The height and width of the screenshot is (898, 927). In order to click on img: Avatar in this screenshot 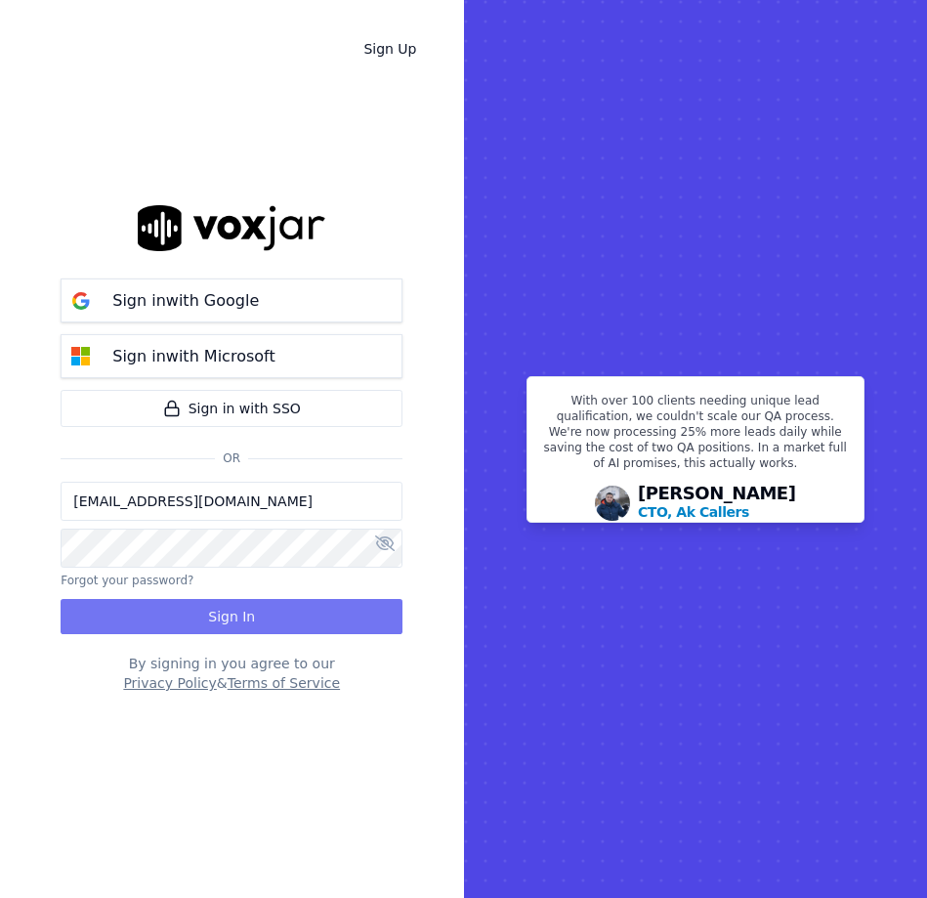, I will do `click(613, 503)`.